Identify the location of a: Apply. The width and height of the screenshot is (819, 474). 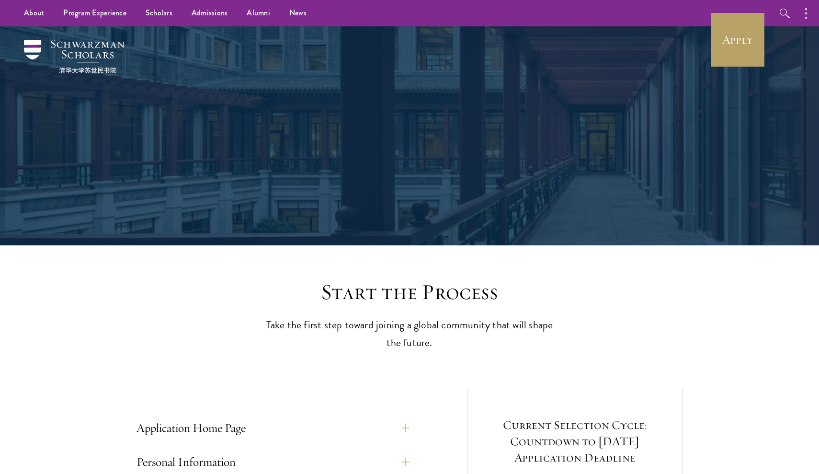
(738, 40).